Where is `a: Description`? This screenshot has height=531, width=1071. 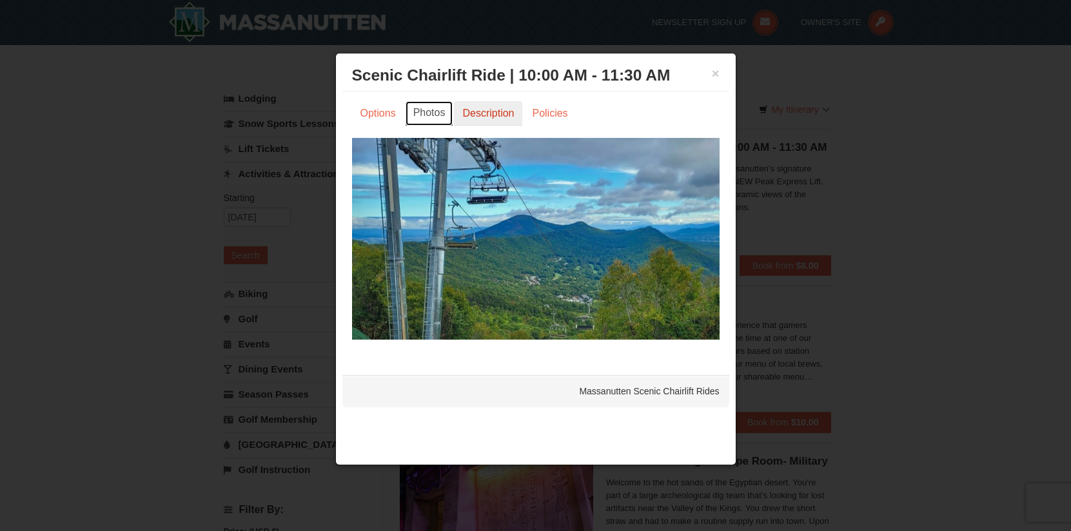 a: Description is located at coordinates (488, 114).